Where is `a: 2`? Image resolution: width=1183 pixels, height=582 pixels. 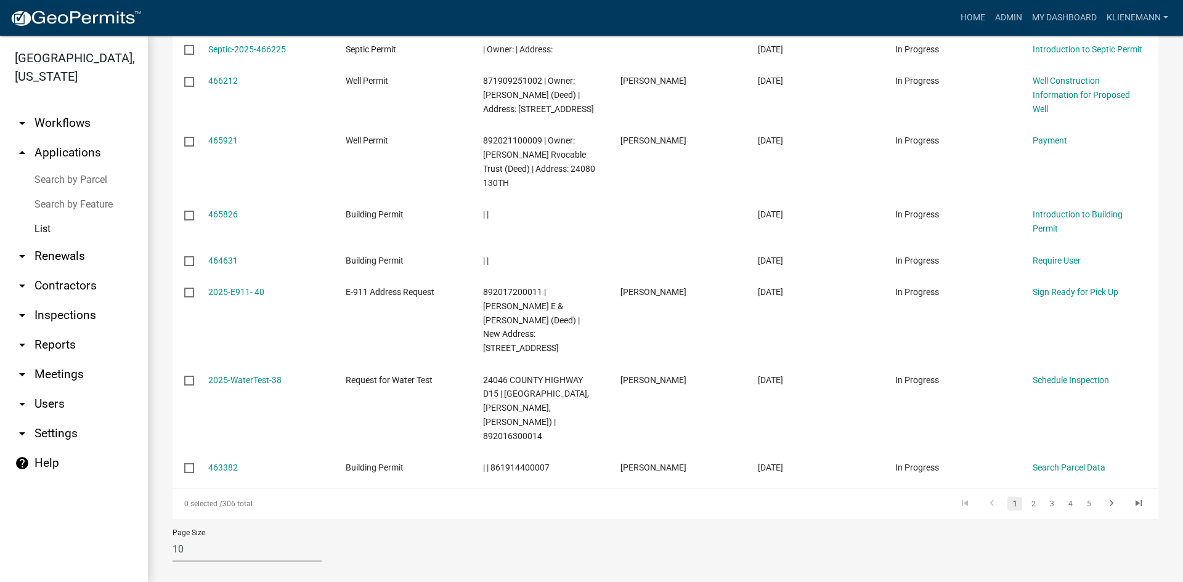 a: 2 is located at coordinates (1033, 504).